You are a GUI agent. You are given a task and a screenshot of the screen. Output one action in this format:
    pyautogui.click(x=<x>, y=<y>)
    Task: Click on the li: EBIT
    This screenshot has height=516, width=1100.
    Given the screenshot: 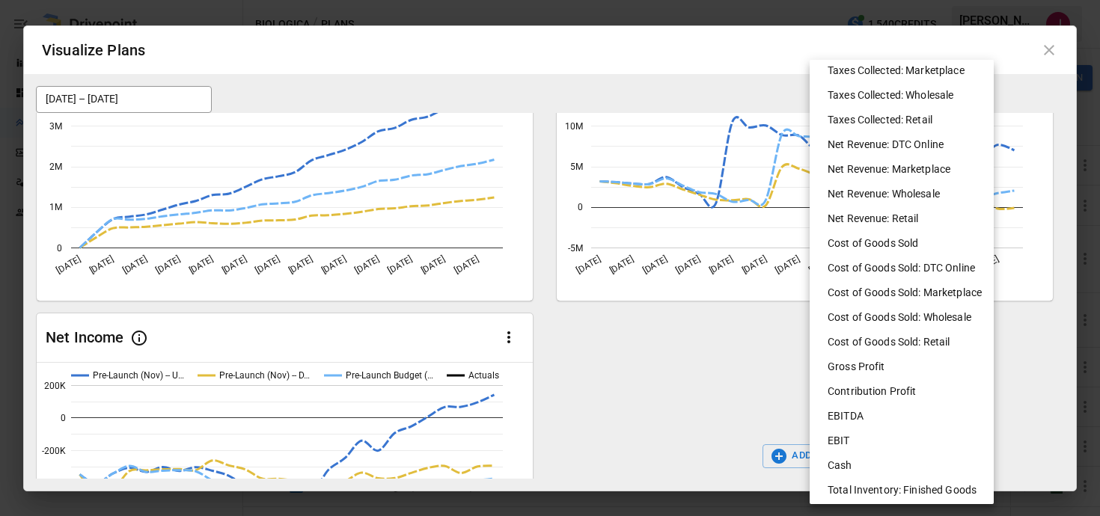 What is the action you would take?
    pyautogui.click(x=908, y=441)
    